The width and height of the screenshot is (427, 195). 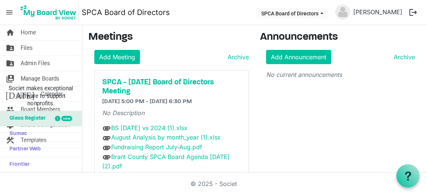 What do you see at coordinates (126, 12) in the screenshot?
I see `a: SPCA Board of Directors` at bounding box center [126, 12].